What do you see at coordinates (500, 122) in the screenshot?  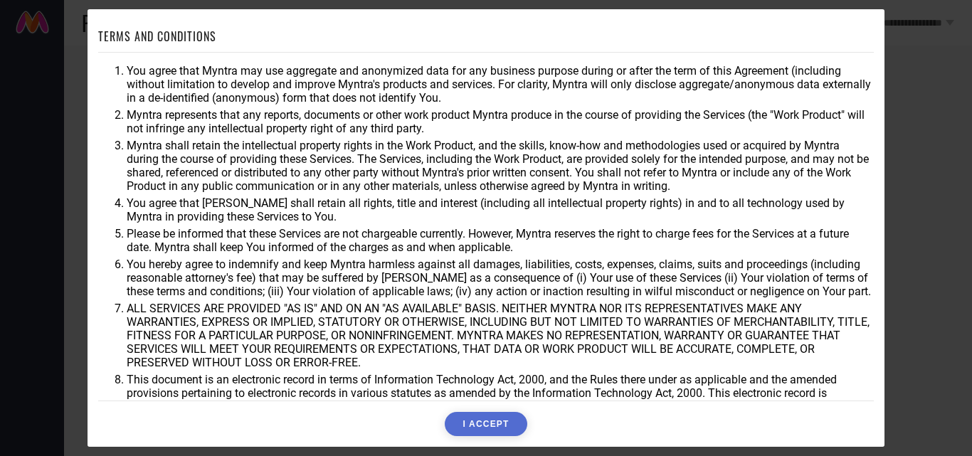 I see `li: Myntra represents that any reports, documents or other work product Myntra produce in the course ...` at bounding box center [500, 122].